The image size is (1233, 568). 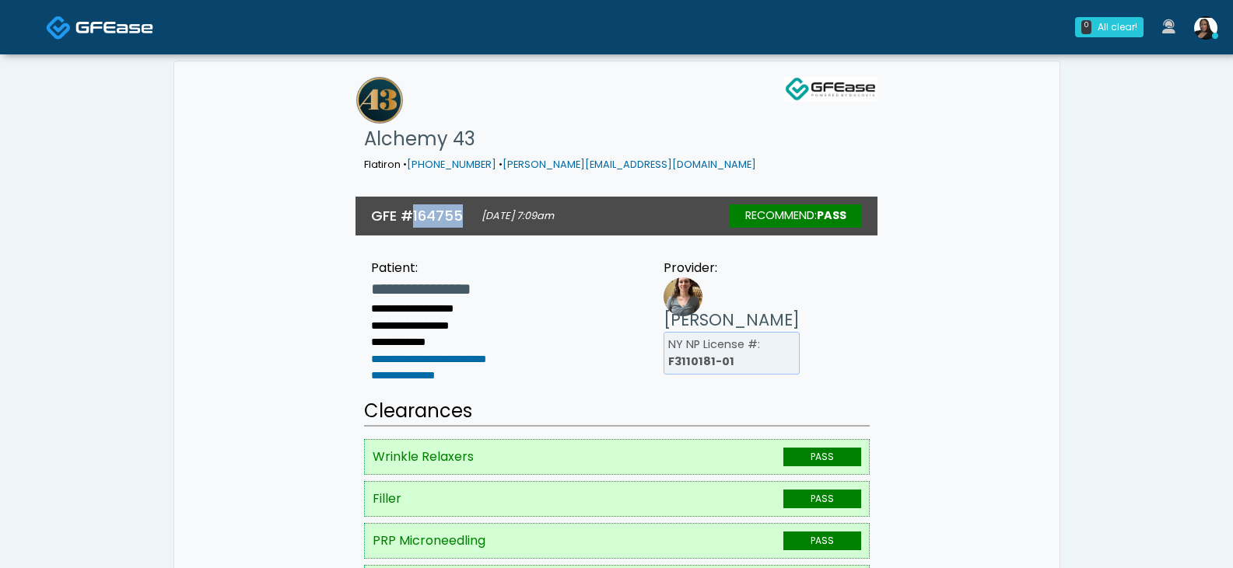 I want to click on img: GFEase Logo, so click(x=830, y=89).